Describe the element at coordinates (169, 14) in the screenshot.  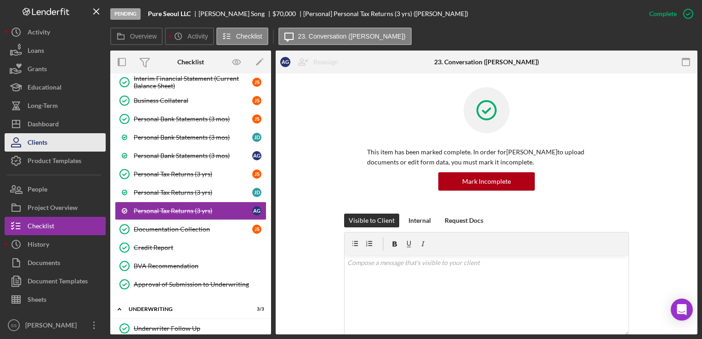
I see `b: Pure Seoul LLC` at that location.